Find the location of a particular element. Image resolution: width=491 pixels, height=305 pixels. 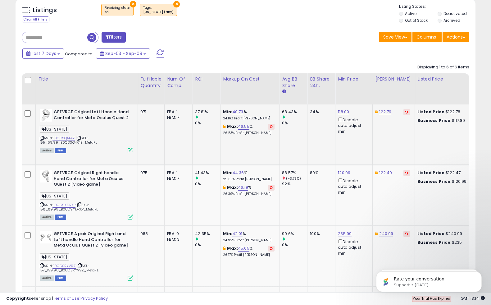

div: 68.43% is located at coordinates (294, 112).